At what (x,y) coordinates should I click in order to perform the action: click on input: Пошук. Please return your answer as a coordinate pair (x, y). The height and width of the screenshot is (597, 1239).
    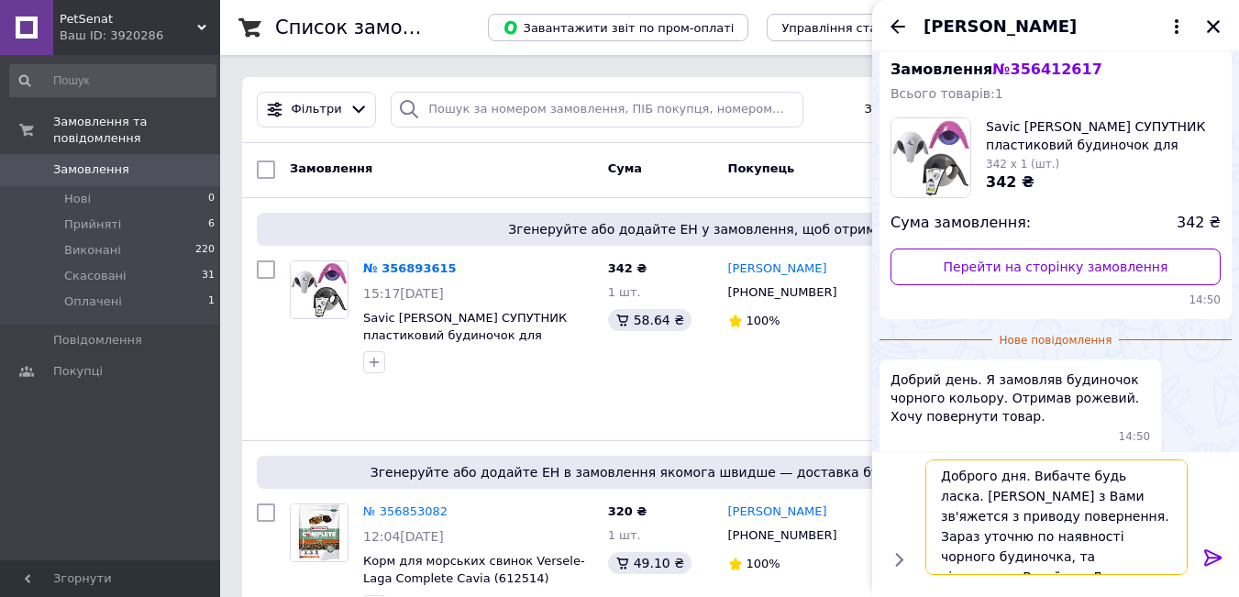
    Looking at the image, I should click on (113, 81).